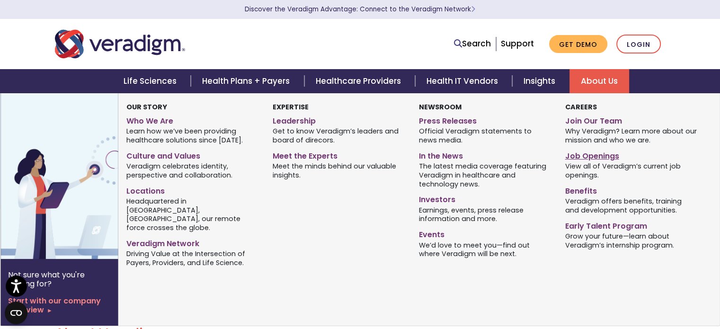 The width and height of the screenshot is (720, 329). What do you see at coordinates (59, 305) in the screenshot?
I see `a: Start with our company overview` at bounding box center [59, 305].